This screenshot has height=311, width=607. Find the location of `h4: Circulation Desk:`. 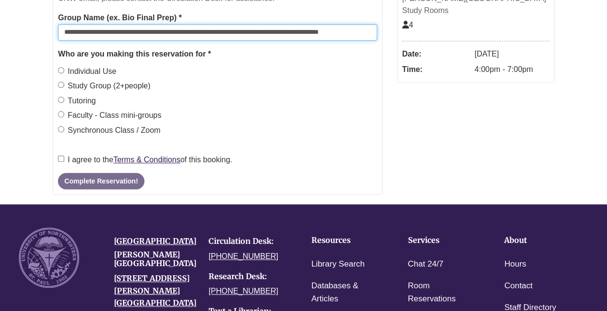

h4: Circulation Desk: is located at coordinates (248, 241).